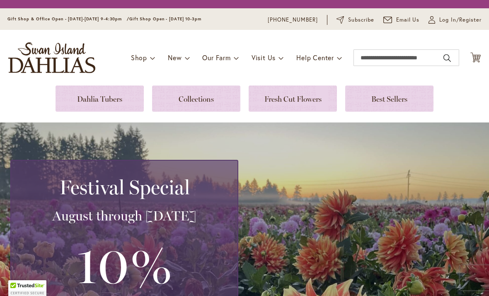 This screenshot has width=489, height=296. I want to click on span: Shop, so click(139, 57).